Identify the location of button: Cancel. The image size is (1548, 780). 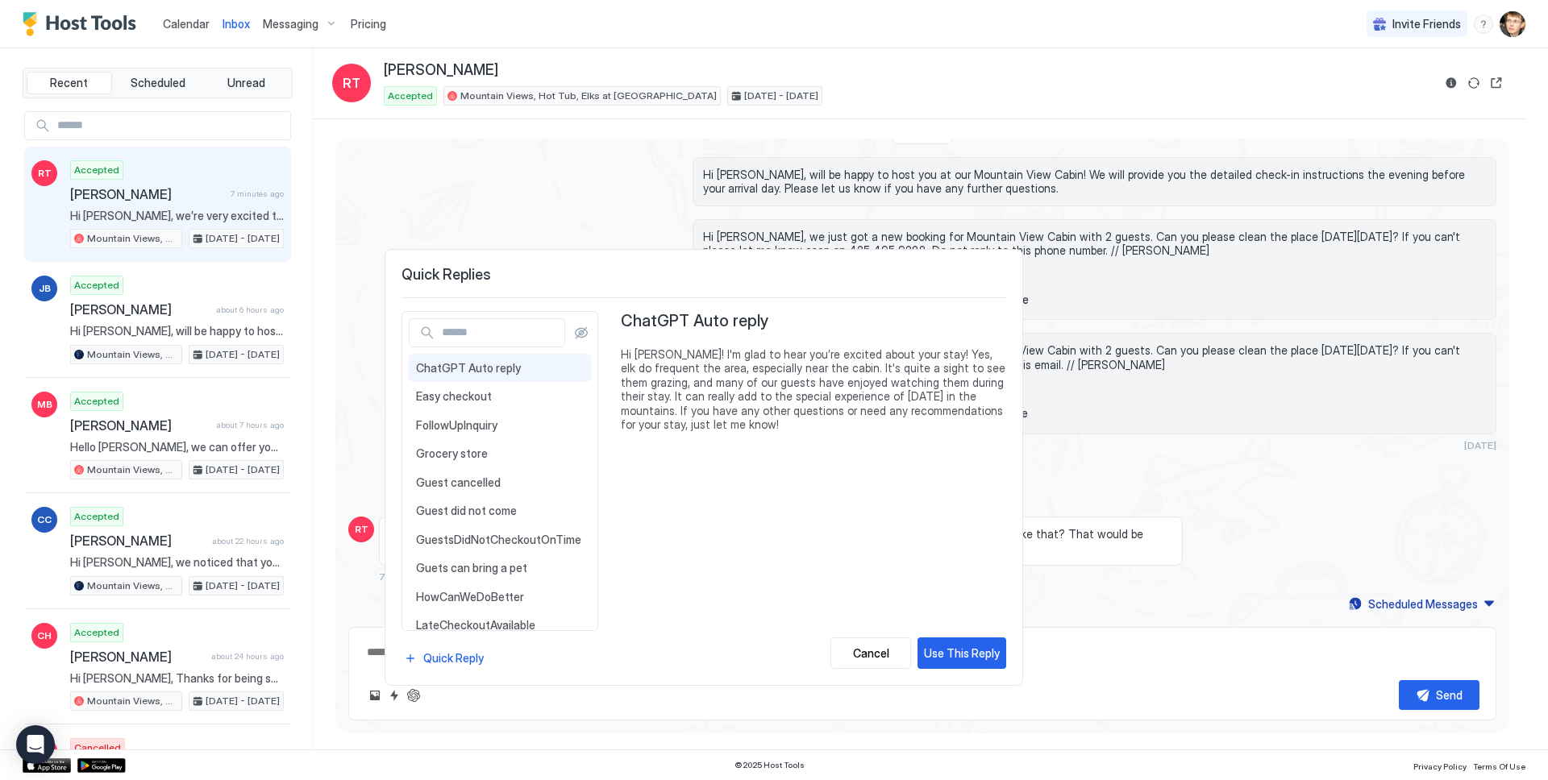
(871, 653).